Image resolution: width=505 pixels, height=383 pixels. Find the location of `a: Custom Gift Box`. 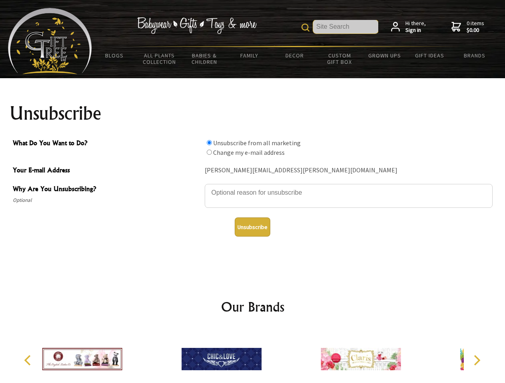

a: Custom Gift Box is located at coordinates (339, 59).